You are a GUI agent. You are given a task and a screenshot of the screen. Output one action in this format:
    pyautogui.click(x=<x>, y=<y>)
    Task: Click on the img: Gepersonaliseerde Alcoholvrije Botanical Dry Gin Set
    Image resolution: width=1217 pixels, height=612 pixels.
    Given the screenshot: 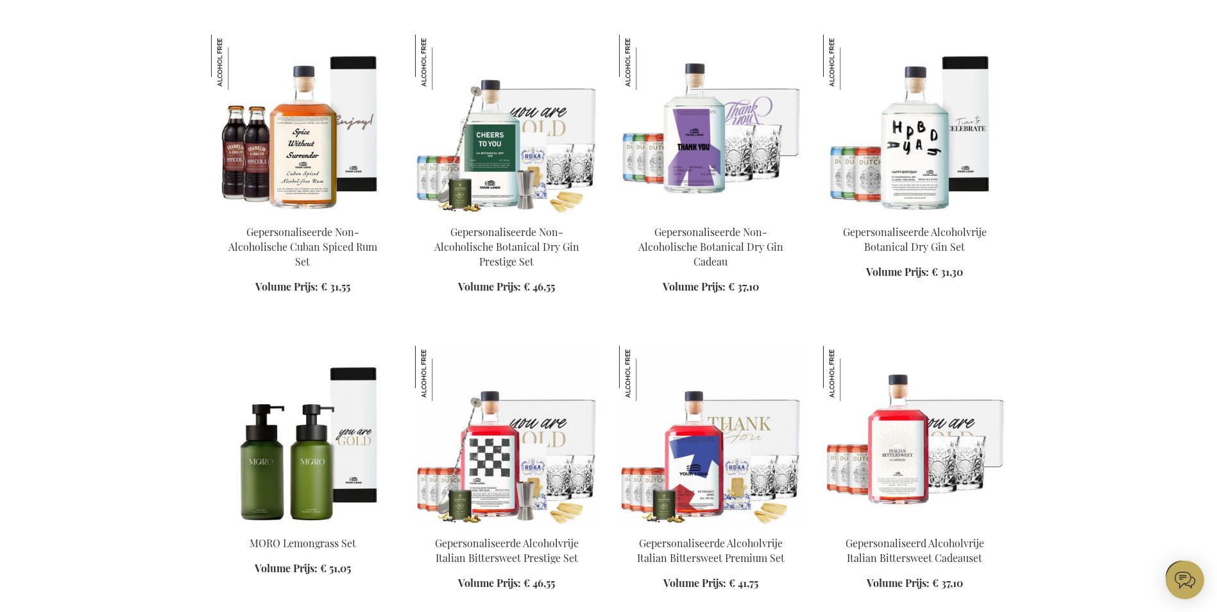 What is the action you would take?
    pyautogui.click(x=851, y=62)
    